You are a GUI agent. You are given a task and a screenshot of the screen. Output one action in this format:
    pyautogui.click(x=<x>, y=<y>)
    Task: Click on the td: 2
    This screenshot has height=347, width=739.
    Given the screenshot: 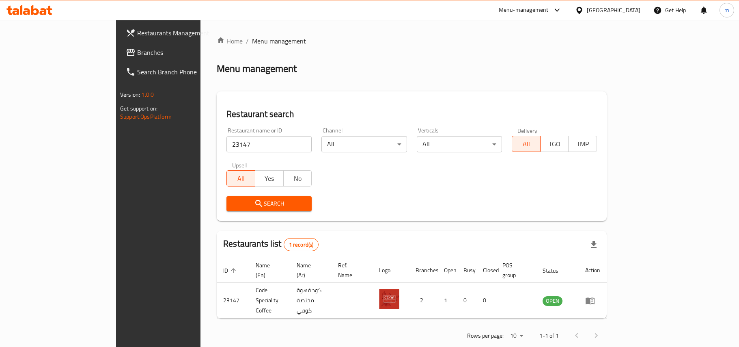 What is the action you would take?
    pyautogui.click(x=423, y=300)
    